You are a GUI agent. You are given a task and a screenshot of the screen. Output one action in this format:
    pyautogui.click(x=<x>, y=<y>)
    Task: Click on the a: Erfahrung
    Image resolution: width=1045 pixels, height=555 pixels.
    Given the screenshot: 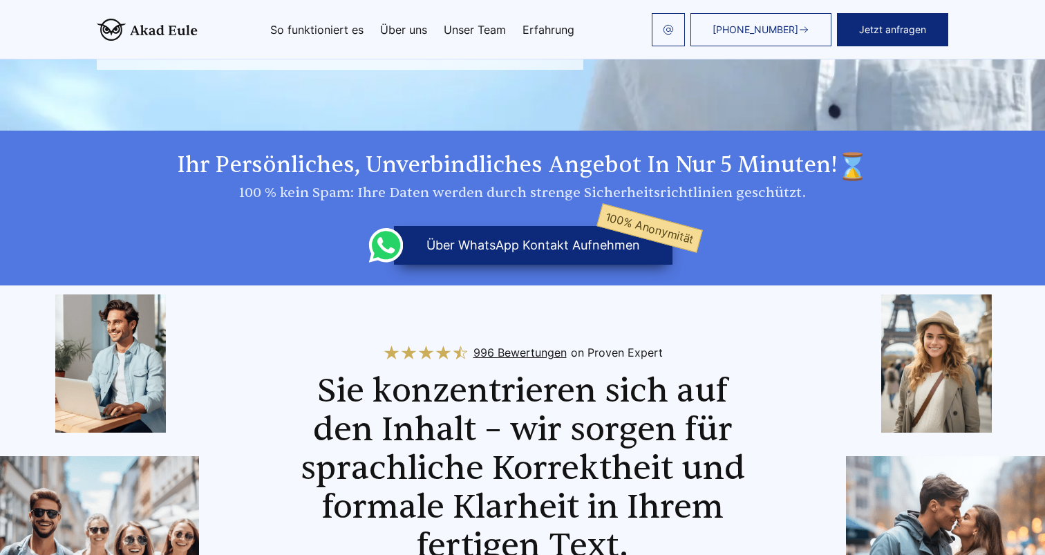 What is the action you would take?
    pyautogui.click(x=548, y=30)
    